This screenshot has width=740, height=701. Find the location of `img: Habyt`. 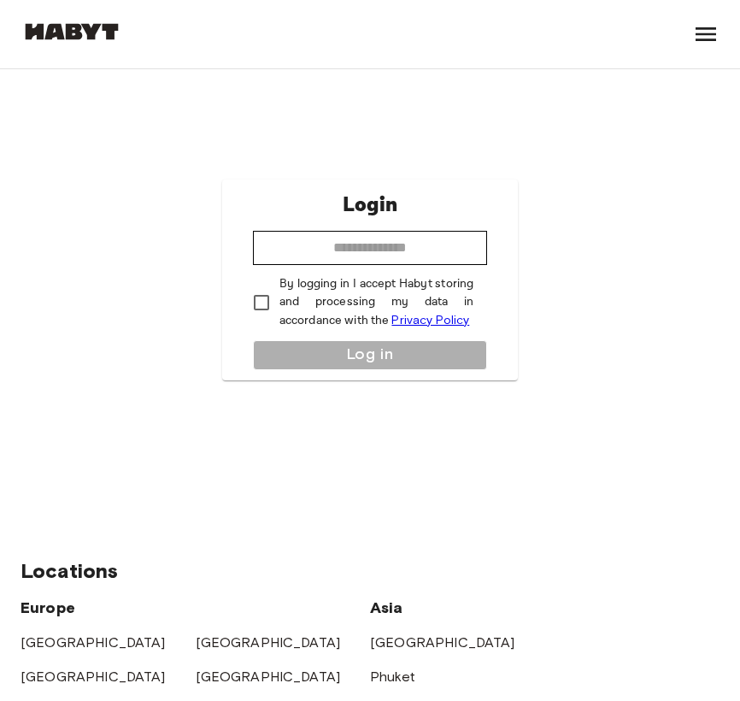

img: Habyt is located at coordinates (72, 32).